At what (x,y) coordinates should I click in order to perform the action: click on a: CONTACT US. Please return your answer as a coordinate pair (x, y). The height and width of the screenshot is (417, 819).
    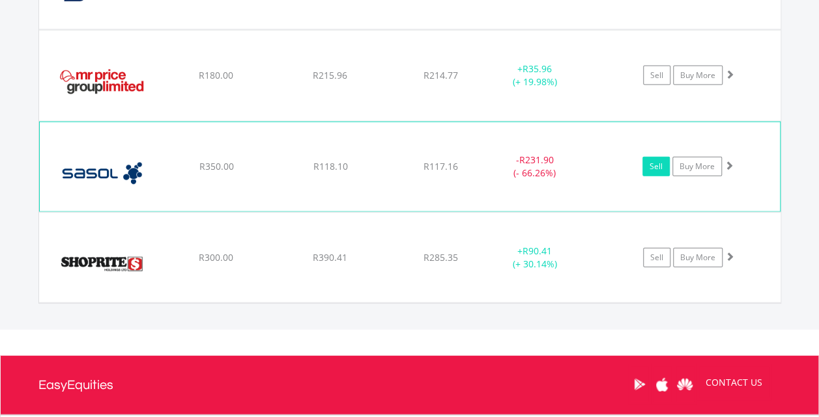
    Looking at the image, I should click on (733, 383).